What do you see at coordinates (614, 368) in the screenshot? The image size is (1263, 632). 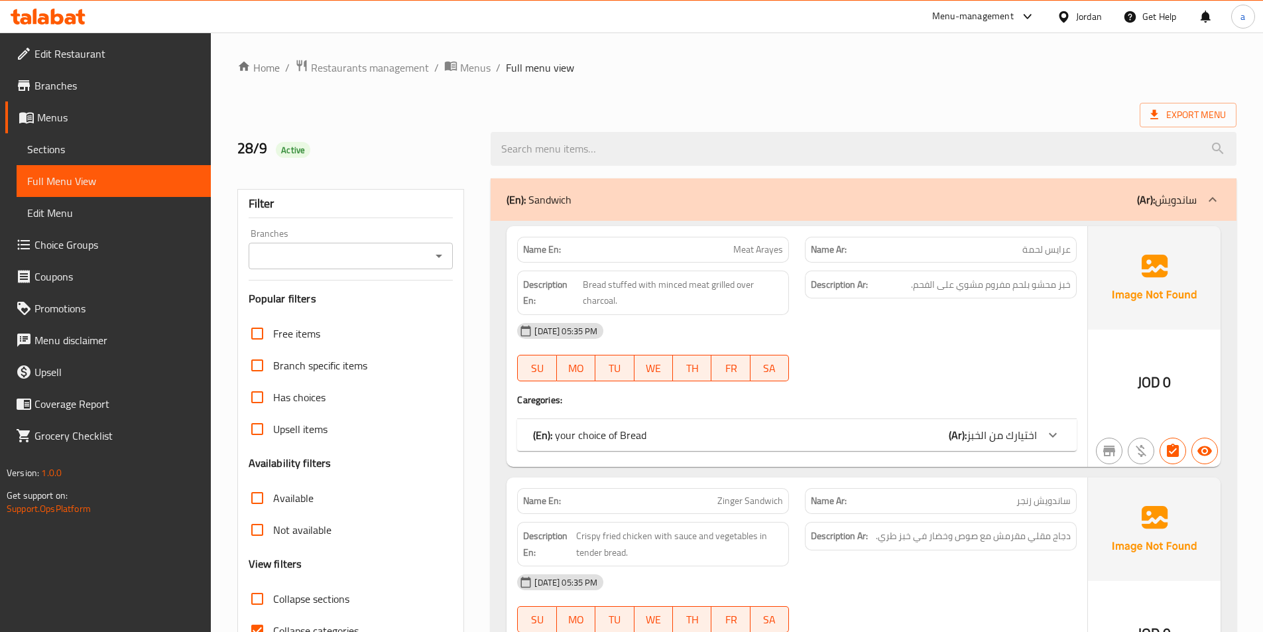 I see `button: TU` at bounding box center [614, 368].